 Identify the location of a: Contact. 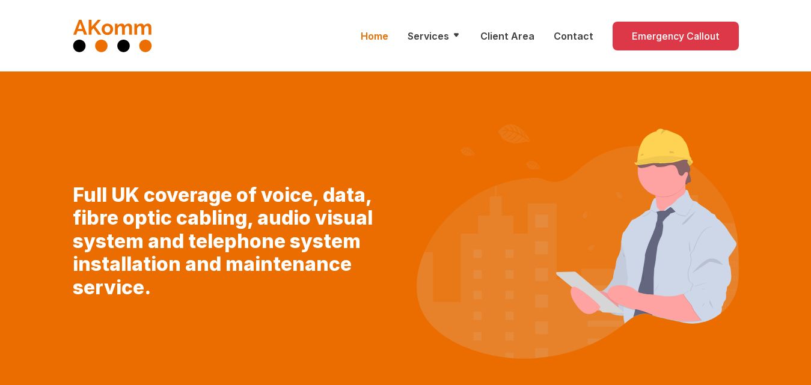
(573, 36).